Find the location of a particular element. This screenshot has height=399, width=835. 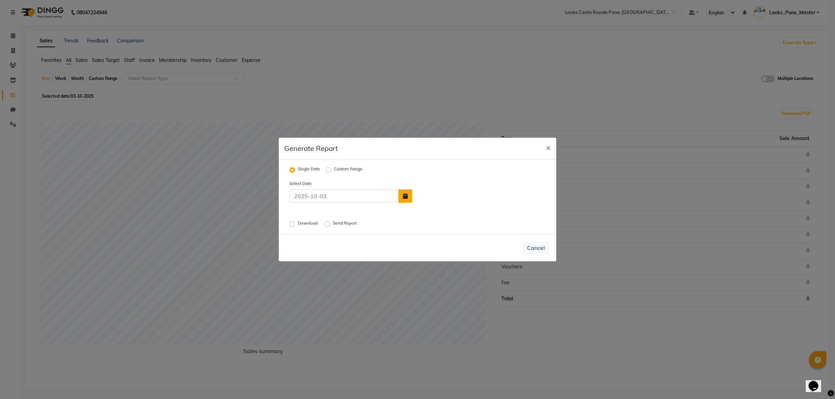

input: 2025-10-03 is located at coordinates (344, 196).